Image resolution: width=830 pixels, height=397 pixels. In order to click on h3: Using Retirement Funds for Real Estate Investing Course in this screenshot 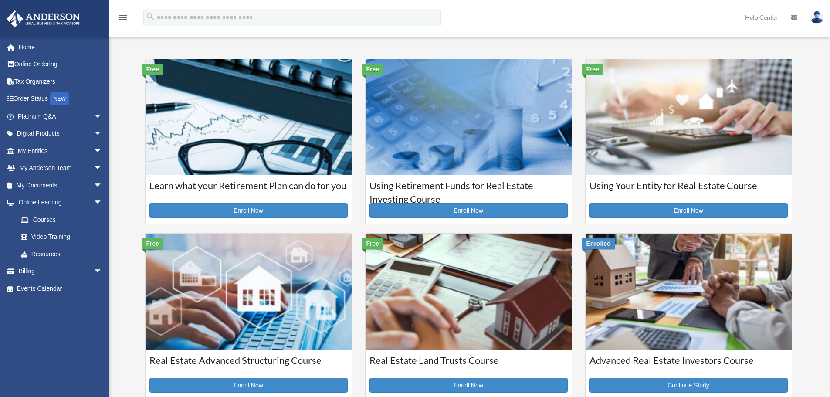, I will do `click(468, 190)`.